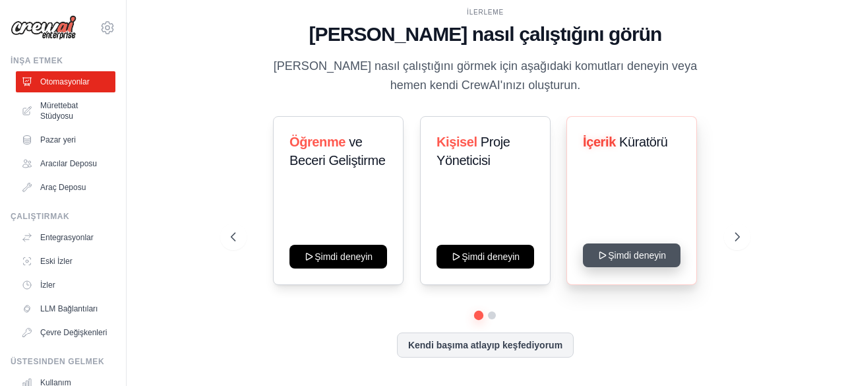 The height and width of the screenshot is (386, 844). Describe the element at coordinates (44, 28) in the screenshot. I see `img: Logo` at that location.